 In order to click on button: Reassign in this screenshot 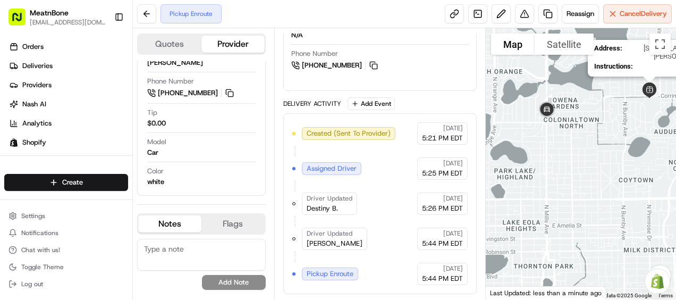, I will do `click(580, 14)`.